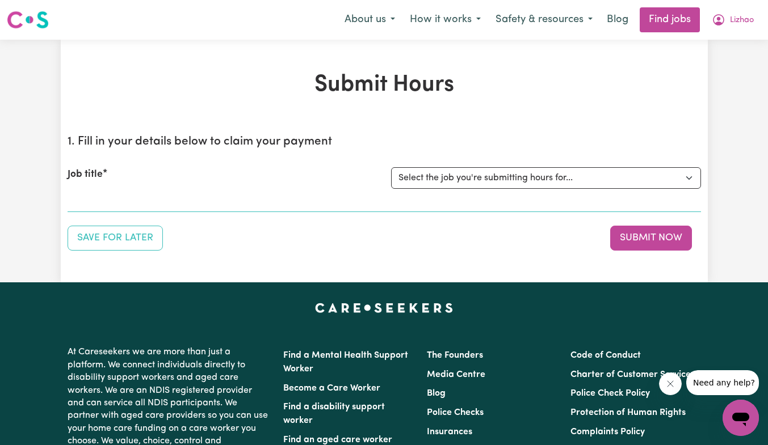  What do you see at coordinates (628, 413) in the screenshot?
I see `a: Protection of Human Rights` at bounding box center [628, 413].